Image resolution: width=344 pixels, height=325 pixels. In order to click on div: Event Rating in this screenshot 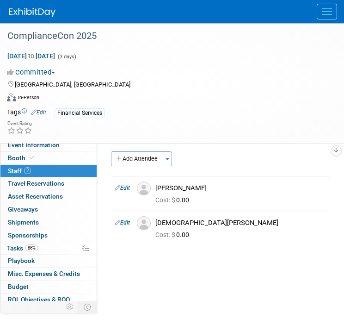, I will do `click(20, 124)`.